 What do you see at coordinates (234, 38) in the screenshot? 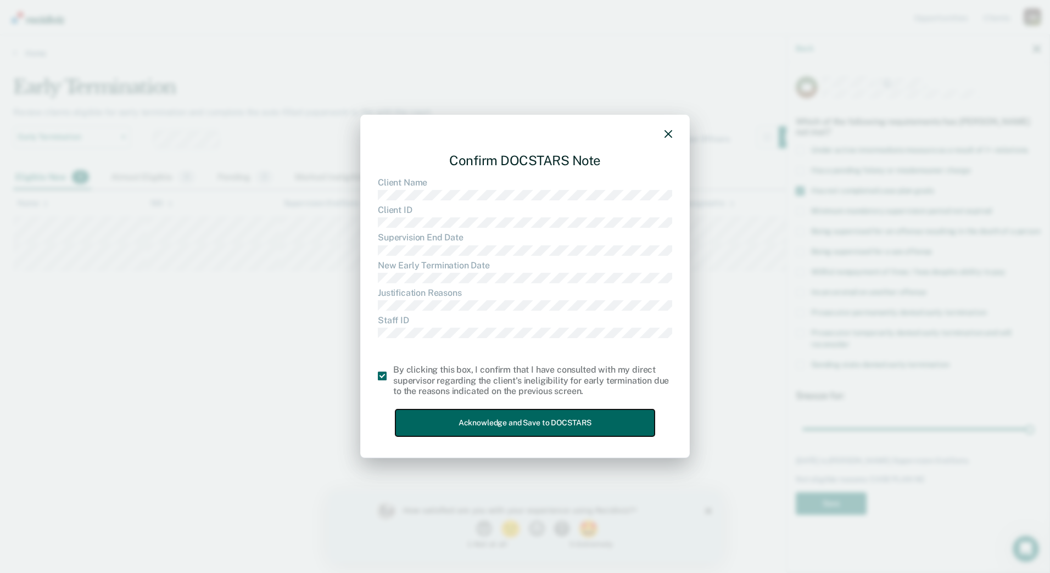
I see `button: 4` at bounding box center [234, 38].